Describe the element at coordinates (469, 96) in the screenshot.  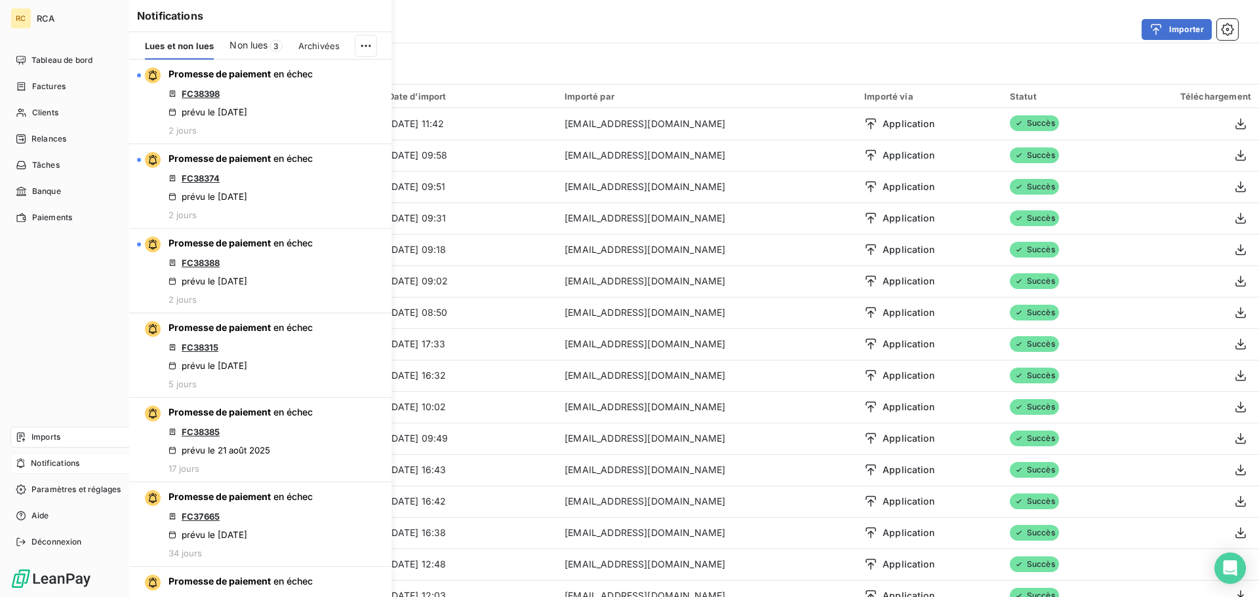
I see `div: Date d’import` at that location.